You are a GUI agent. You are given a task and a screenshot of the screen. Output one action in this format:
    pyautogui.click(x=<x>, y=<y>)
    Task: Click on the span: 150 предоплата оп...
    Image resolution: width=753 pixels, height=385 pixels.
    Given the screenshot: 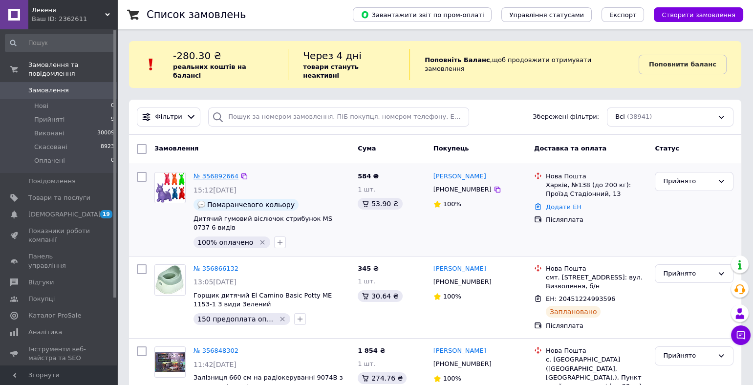 What is the action you would take?
    pyautogui.click(x=235, y=319)
    